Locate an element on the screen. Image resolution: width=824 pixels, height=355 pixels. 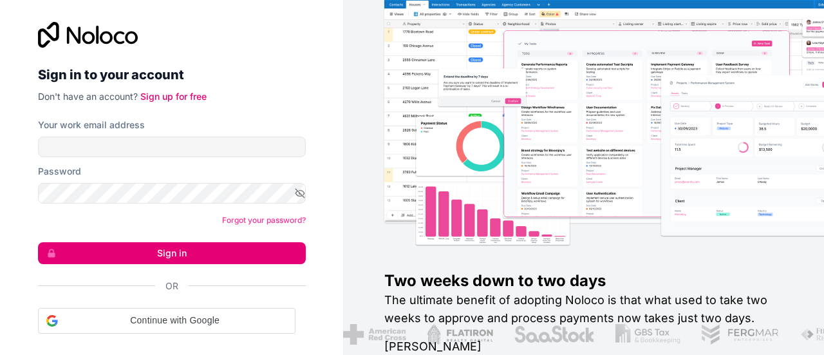
div: Continue with Google is located at coordinates (167, 321).